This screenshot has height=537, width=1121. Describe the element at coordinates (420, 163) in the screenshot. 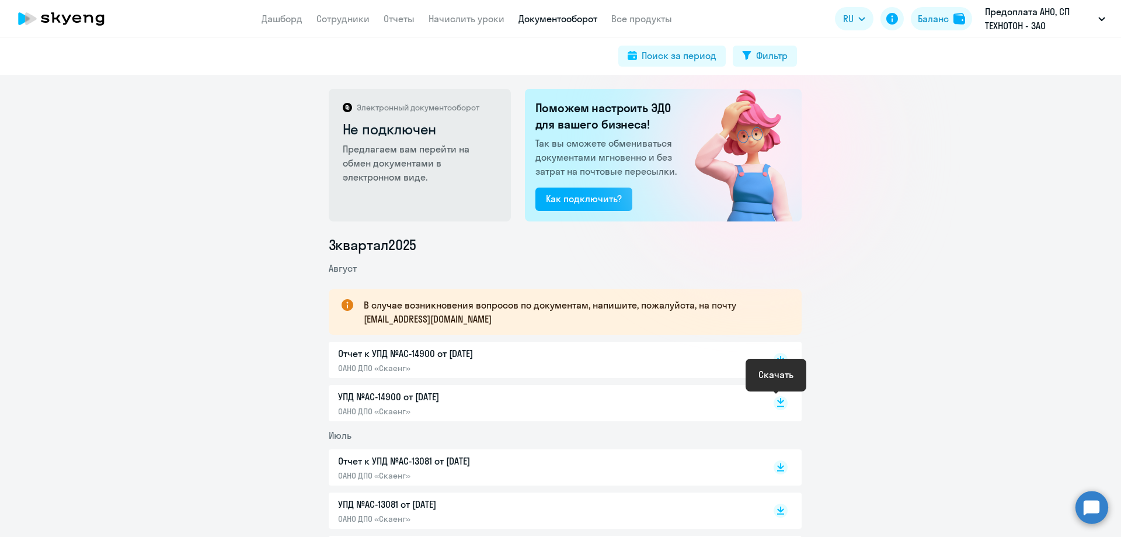

I see `p: Предлагаем вам перейти на обмен документами в электронном виде.` at that location.